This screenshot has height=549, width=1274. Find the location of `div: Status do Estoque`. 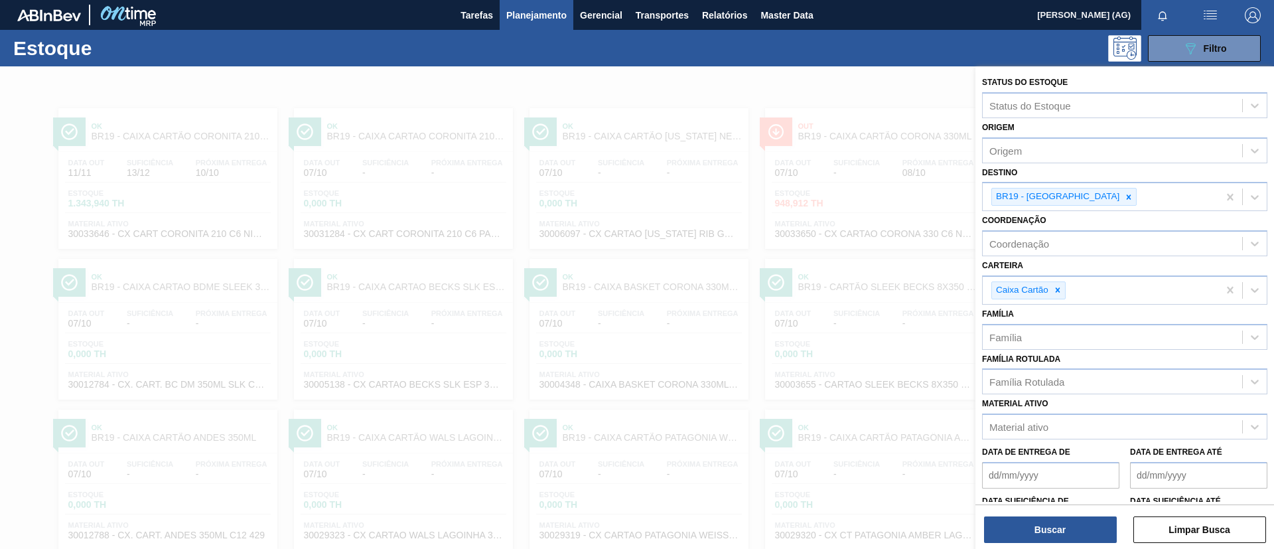

div: Status do Estoque is located at coordinates (1030, 105).